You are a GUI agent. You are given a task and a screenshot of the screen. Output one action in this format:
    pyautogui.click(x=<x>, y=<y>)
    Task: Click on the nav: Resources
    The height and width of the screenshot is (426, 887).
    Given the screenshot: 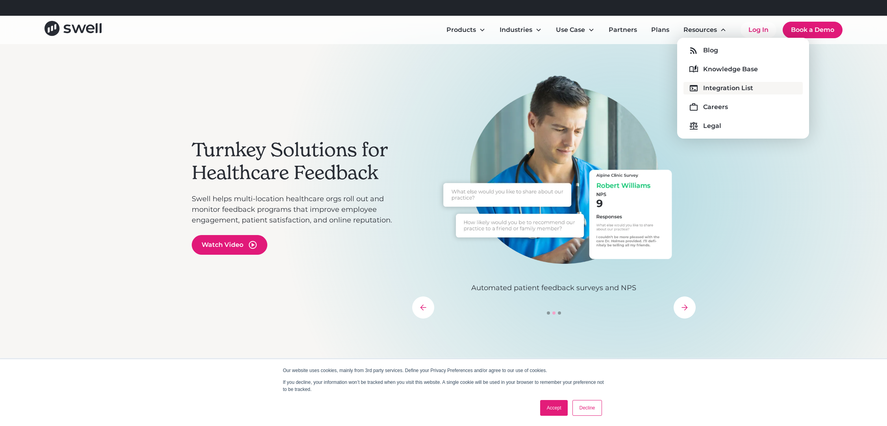 What is the action you would take?
    pyautogui.click(x=743, y=88)
    